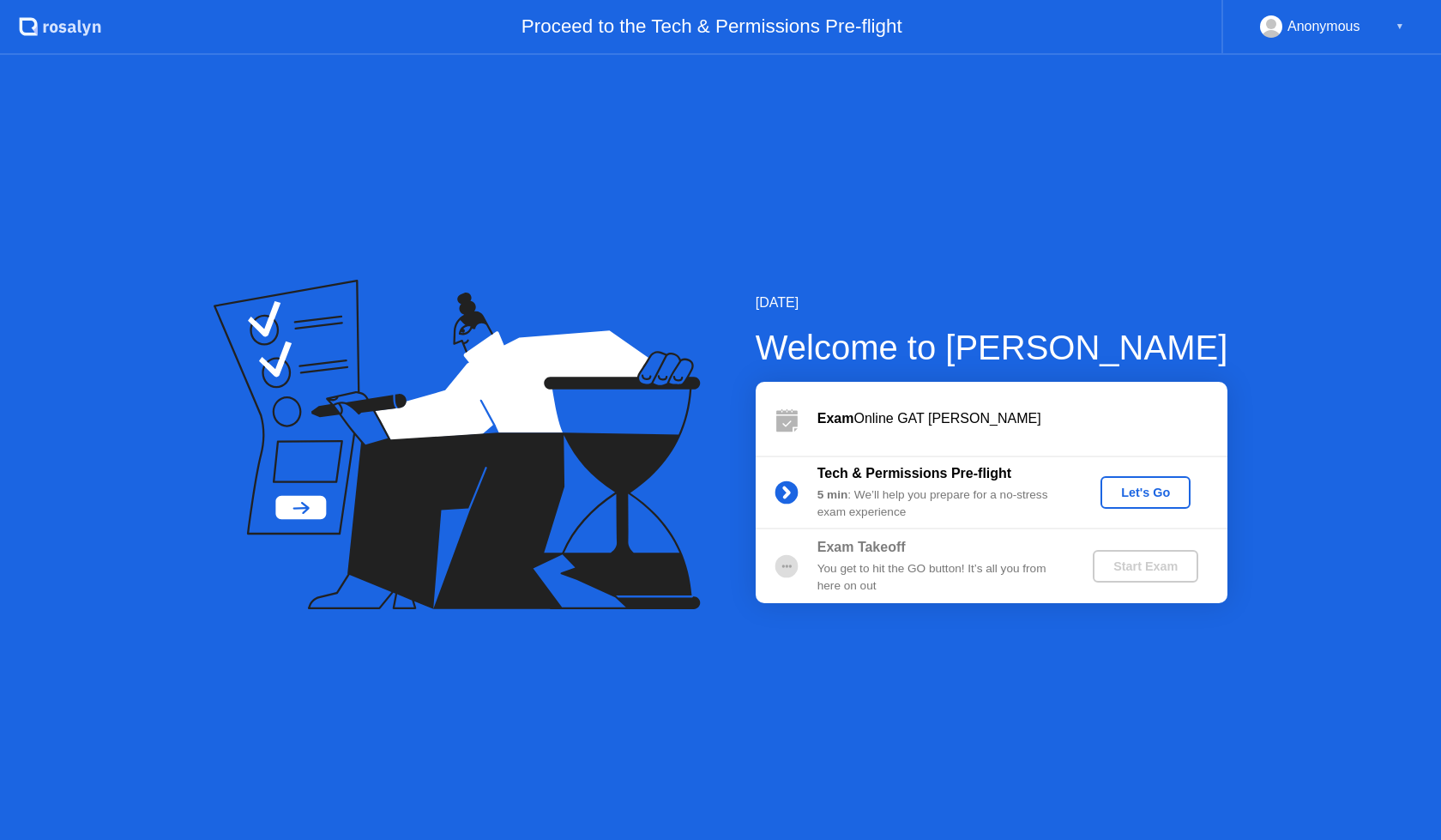  What do you see at coordinates (1145, 566) in the screenshot?
I see `button: Start Exam` at bounding box center [1145, 566].